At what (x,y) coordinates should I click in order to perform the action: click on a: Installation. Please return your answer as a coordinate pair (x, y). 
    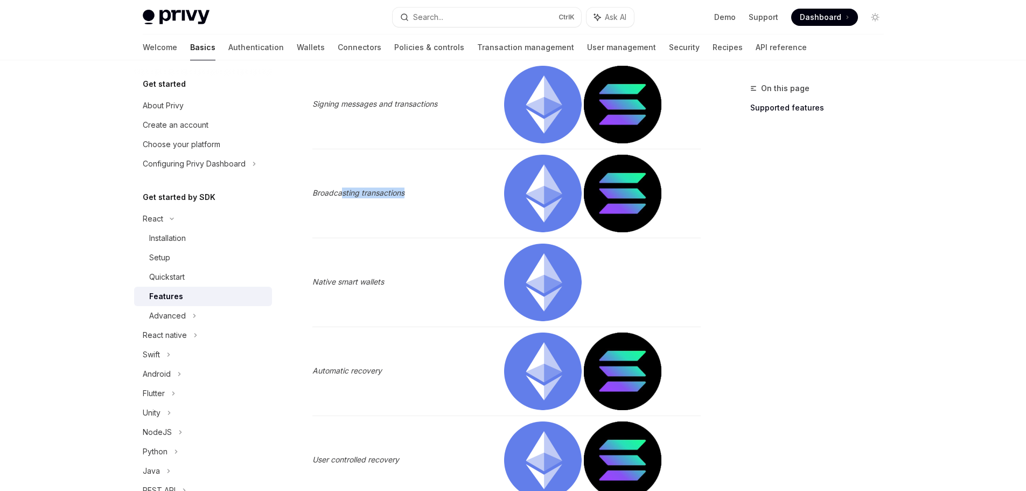
    Looking at the image, I should click on (203, 238).